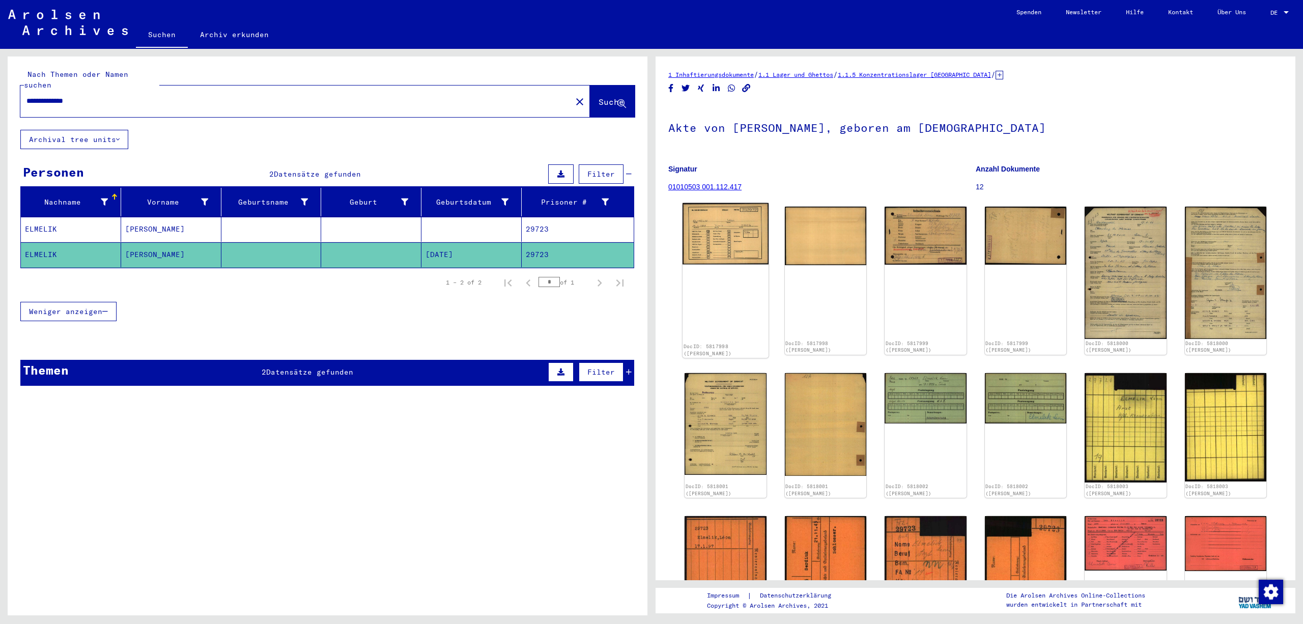 This screenshot has height=624, width=1303. What do you see at coordinates (564, 282) in the screenshot?
I see `div: of 1` at bounding box center [564, 282].